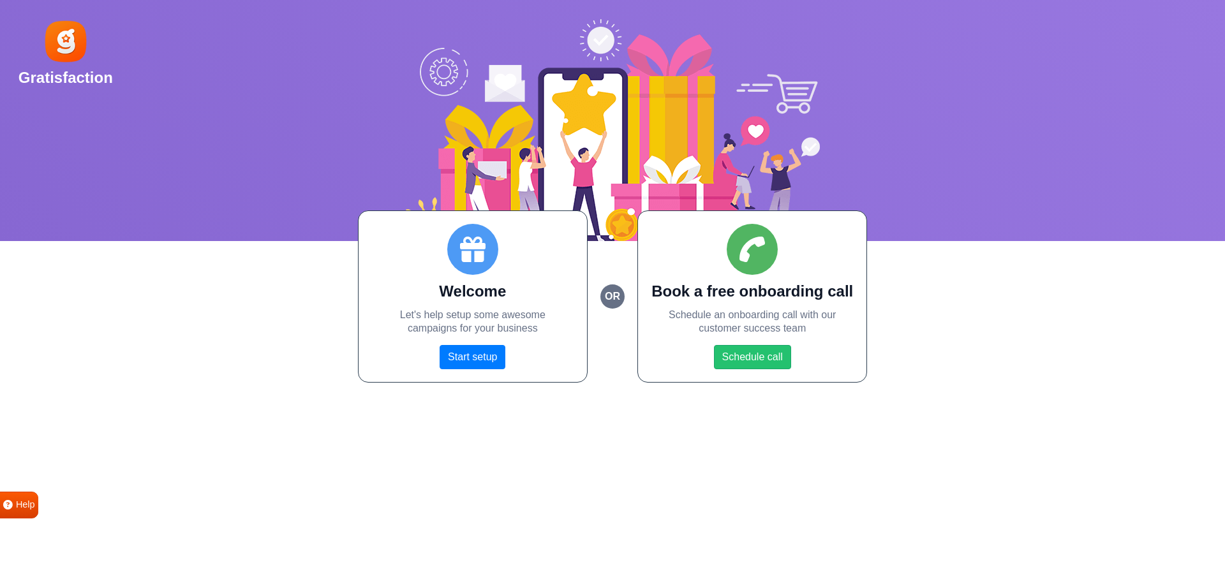 The width and height of the screenshot is (1225, 586). What do you see at coordinates (752, 322) in the screenshot?
I see `p: Schedule an onboarding call with our customer success team` at bounding box center [752, 322].